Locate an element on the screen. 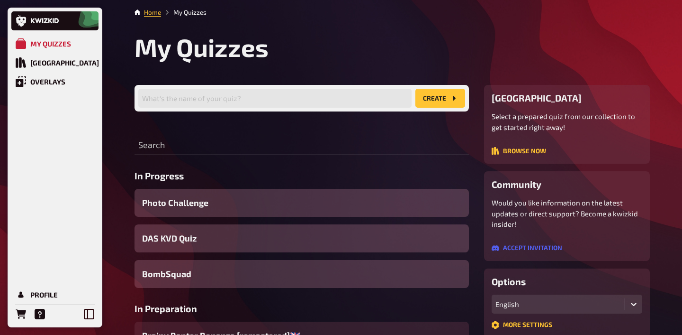 This screenshot has width=682, height=335. h3: In Preparation is located at coordinates (302, 308).